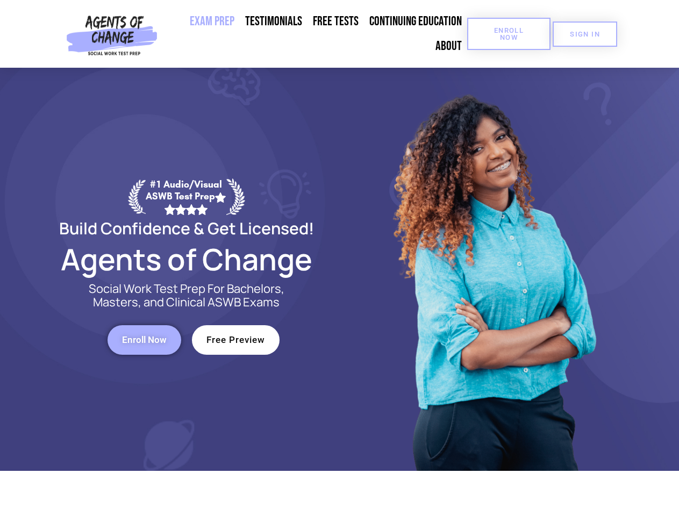  Describe the element at coordinates (274, 21) in the screenshot. I see `a: Testimonials` at that location.